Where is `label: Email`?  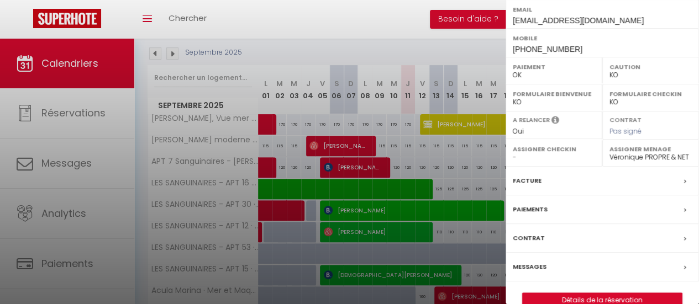 label: Email is located at coordinates (602, 9).